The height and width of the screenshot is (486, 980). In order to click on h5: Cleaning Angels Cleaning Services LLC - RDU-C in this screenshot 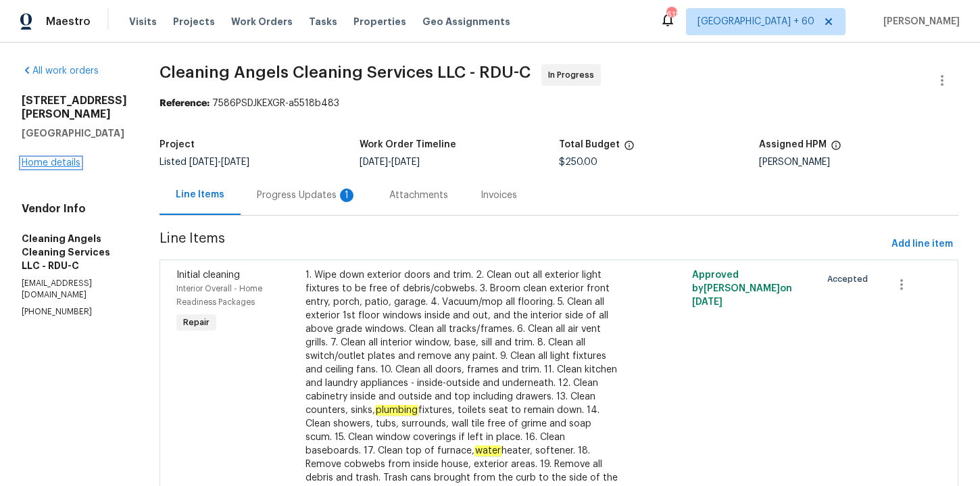, I will do `click(74, 252)`.